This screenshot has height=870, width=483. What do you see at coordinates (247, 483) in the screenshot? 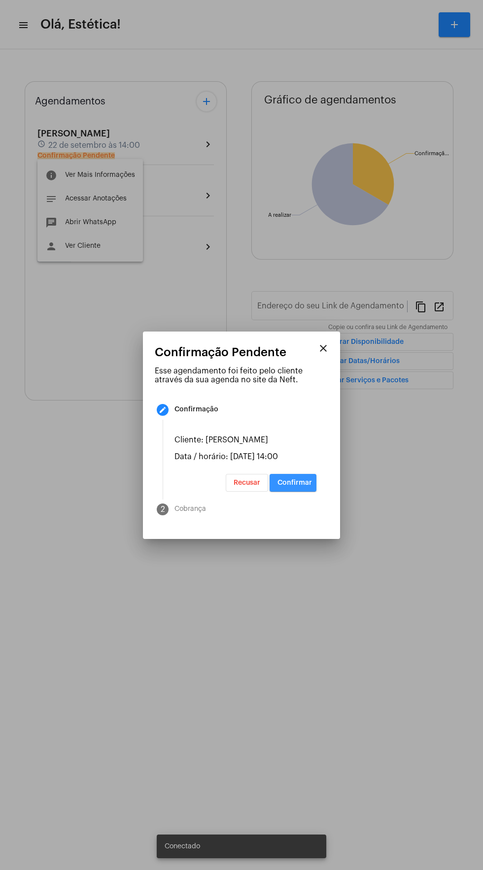
I see `span: Recusar` at bounding box center [247, 483].